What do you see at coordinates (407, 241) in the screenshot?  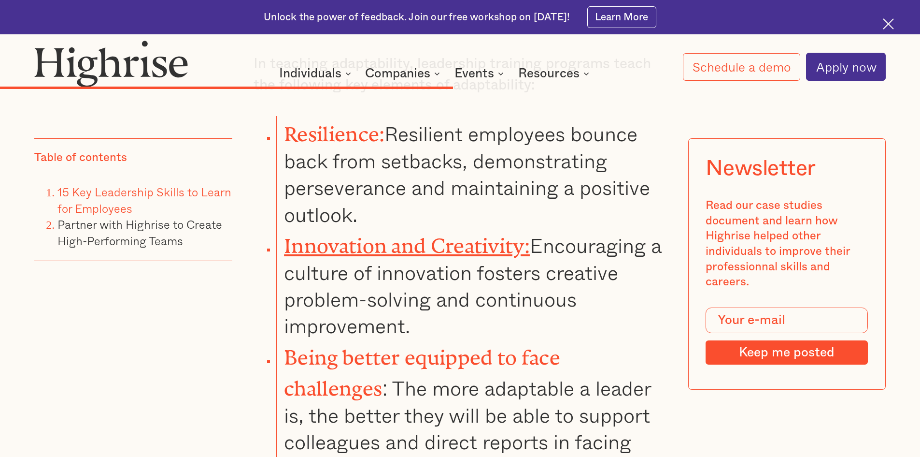 I see `a: Innovation and Creativity:` at bounding box center [407, 241].